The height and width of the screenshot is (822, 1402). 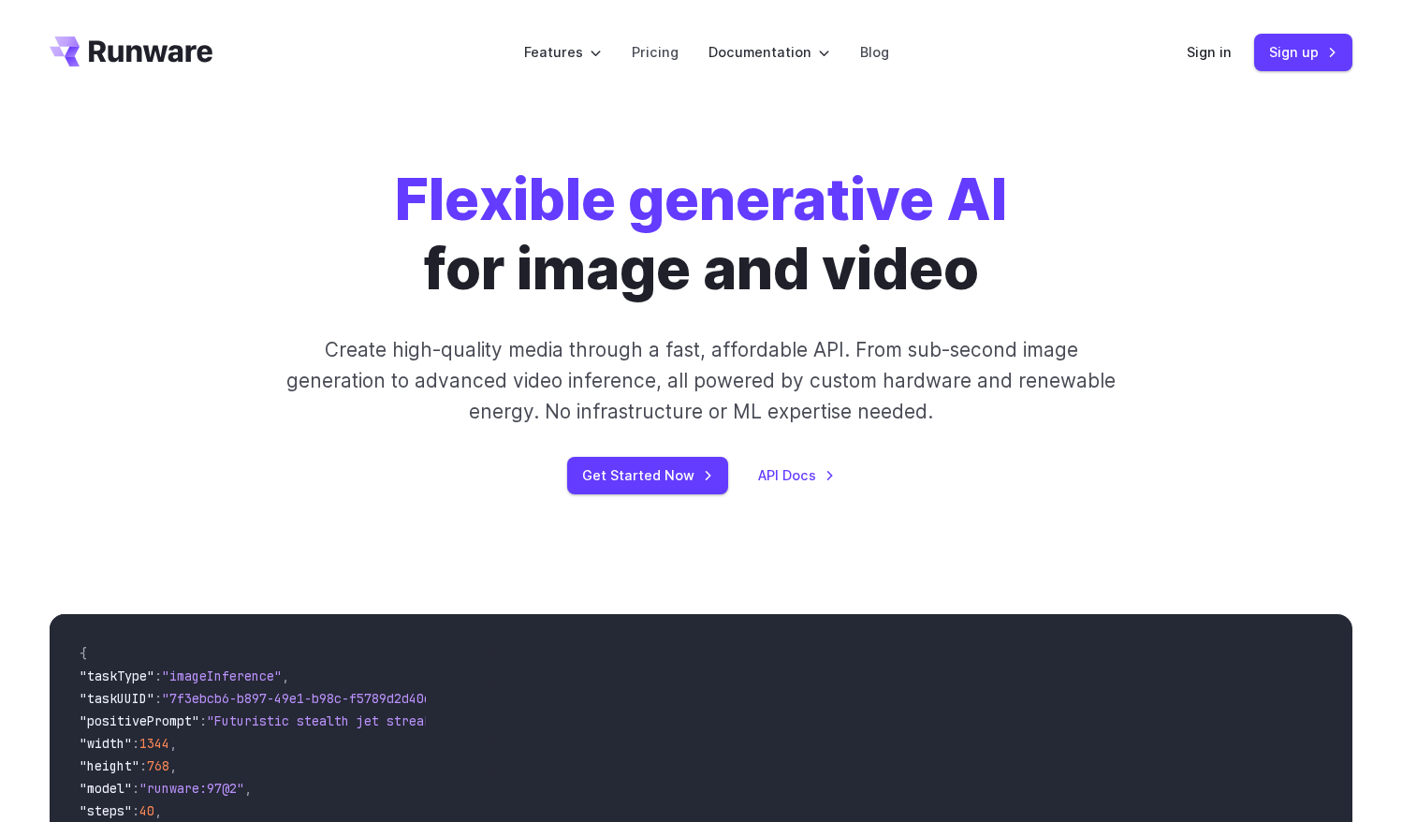 I want to click on p: Create high-quality media through a fast, affordable API. From sub-second image generation to adv..., so click(x=701, y=381).